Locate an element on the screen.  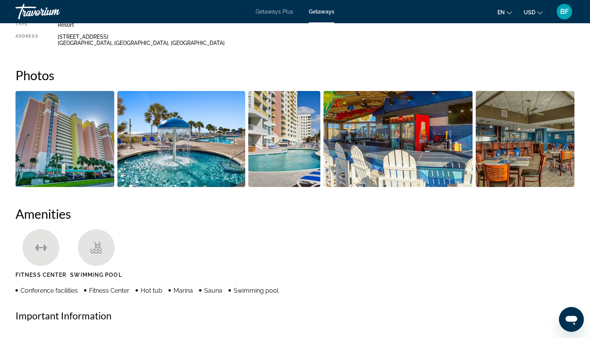
span: Marina is located at coordinates (183, 290).